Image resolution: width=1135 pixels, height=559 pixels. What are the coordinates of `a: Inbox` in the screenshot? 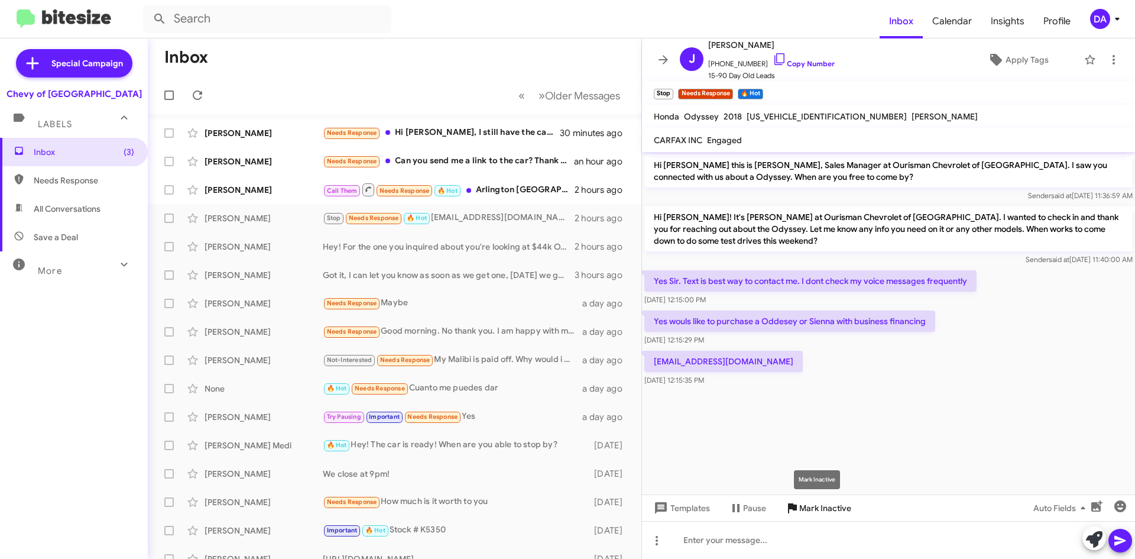 It's located at (901, 21).